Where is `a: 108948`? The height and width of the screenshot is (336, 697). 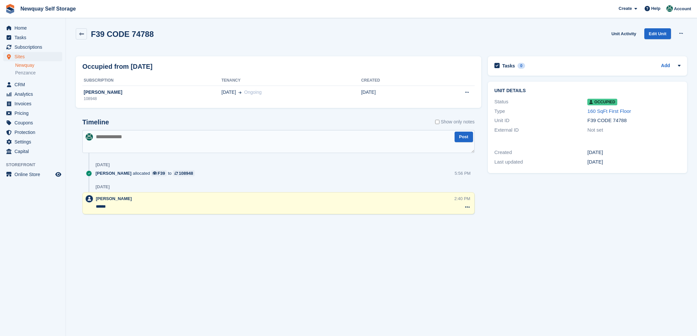 a: 108948 is located at coordinates (184, 173).